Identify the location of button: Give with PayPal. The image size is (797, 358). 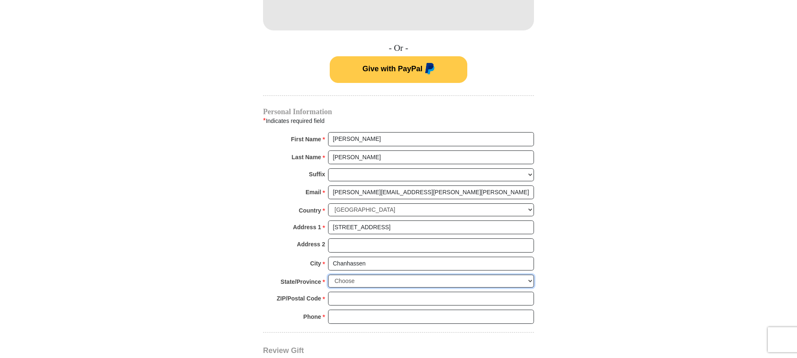
(399, 70).